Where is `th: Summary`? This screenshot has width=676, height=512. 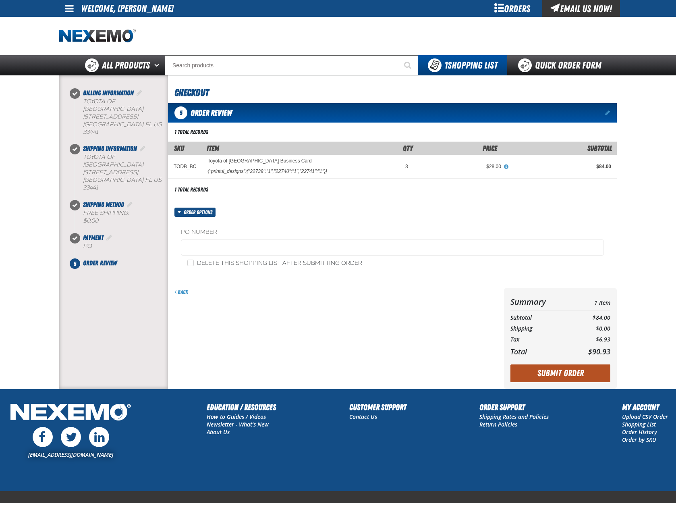
th: Summary is located at coordinates (541, 301).